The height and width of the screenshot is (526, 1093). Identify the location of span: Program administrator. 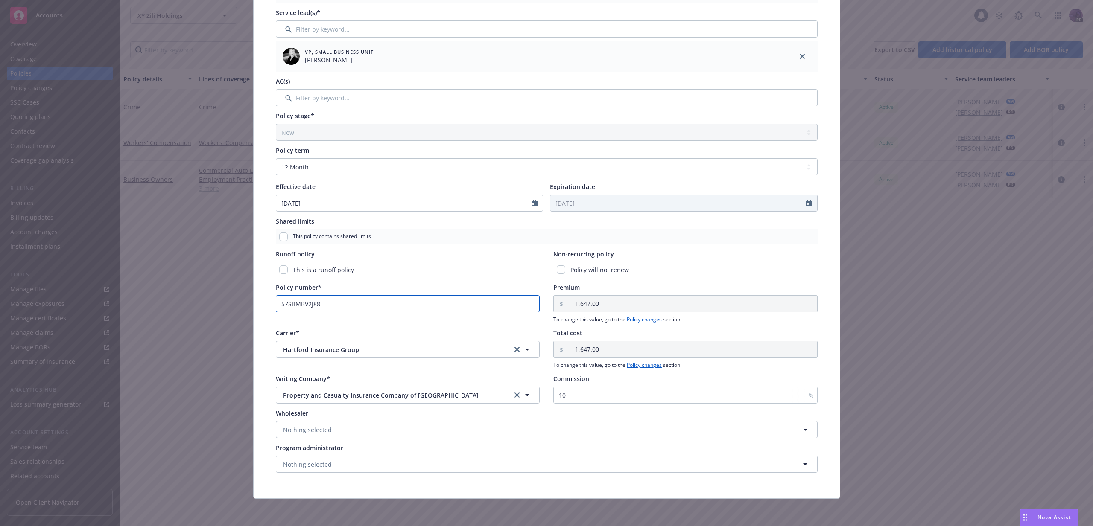
(310, 448).